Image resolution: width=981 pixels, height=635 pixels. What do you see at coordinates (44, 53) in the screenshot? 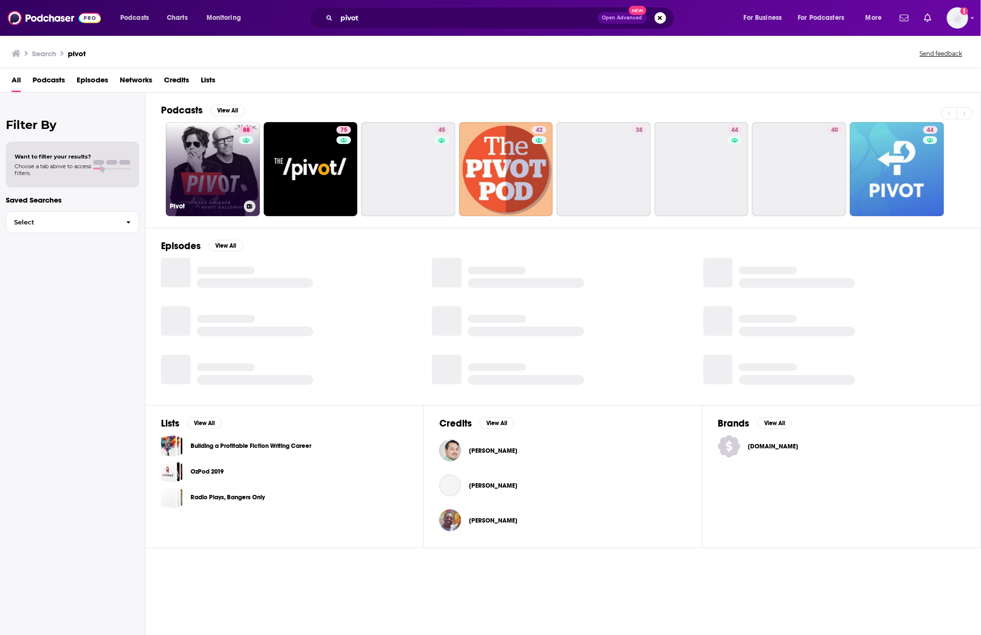
I see `h3: Search` at bounding box center [44, 53].